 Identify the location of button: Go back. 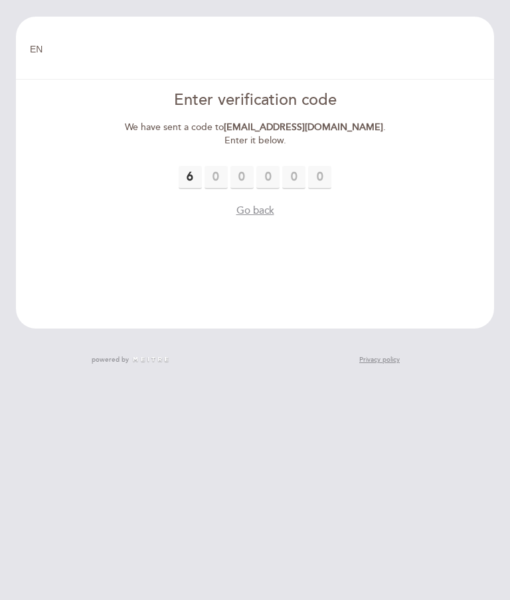
(255, 211).